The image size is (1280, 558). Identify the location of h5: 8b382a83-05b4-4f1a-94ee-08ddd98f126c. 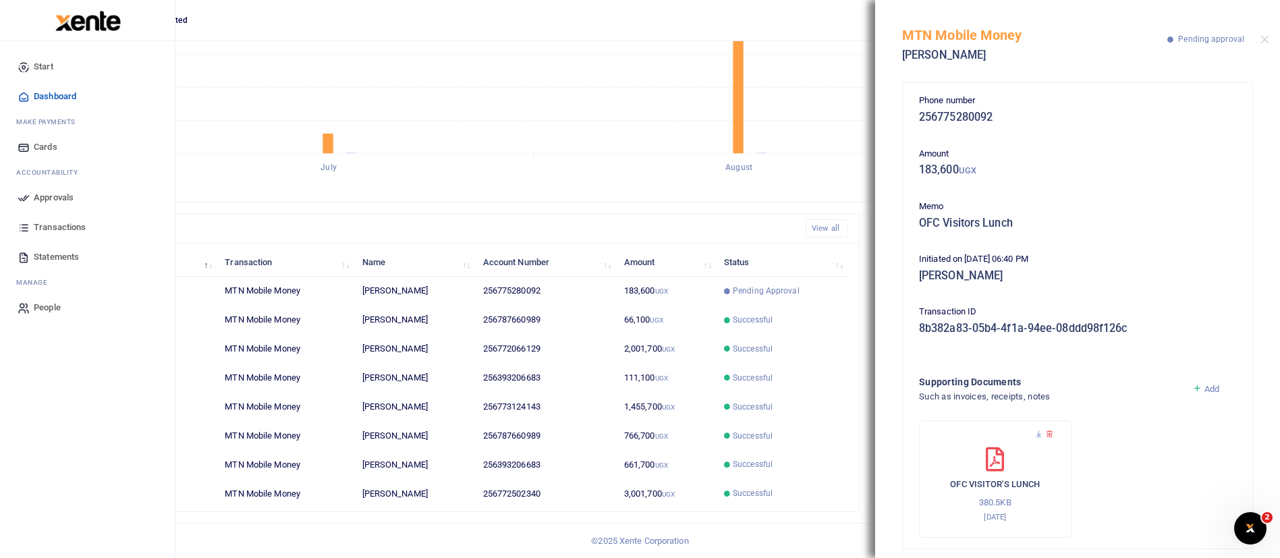
(1077, 329).